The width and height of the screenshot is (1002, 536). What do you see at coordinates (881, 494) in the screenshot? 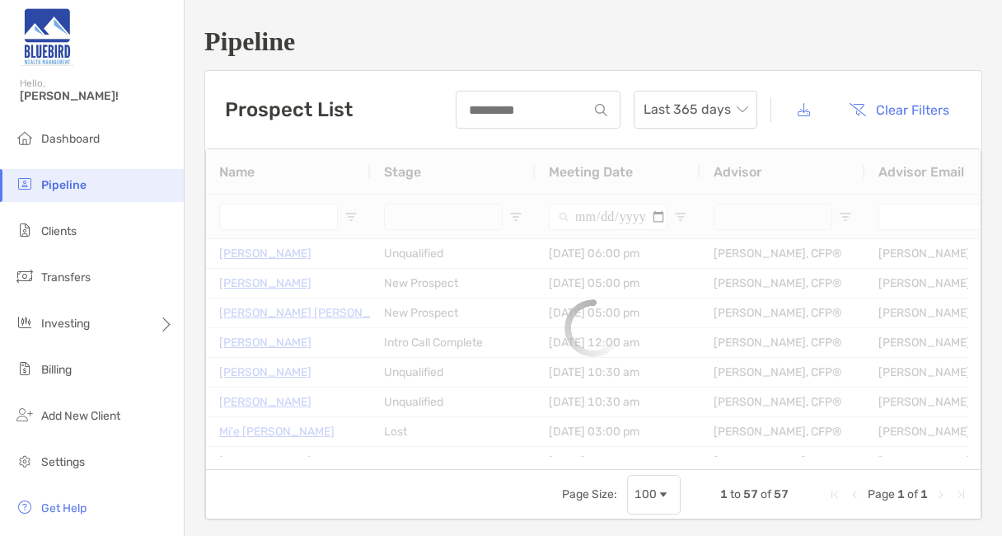
I see `span: Page` at bounding box center [881, 494].